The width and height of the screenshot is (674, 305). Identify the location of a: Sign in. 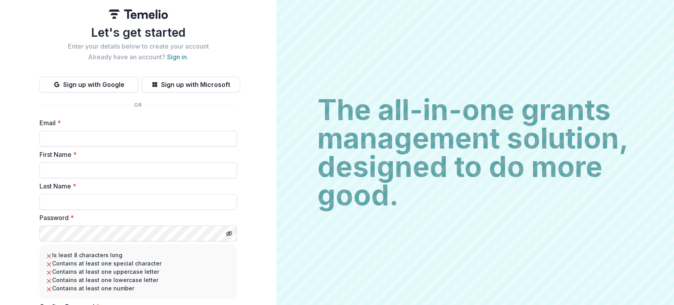
(177, 57).